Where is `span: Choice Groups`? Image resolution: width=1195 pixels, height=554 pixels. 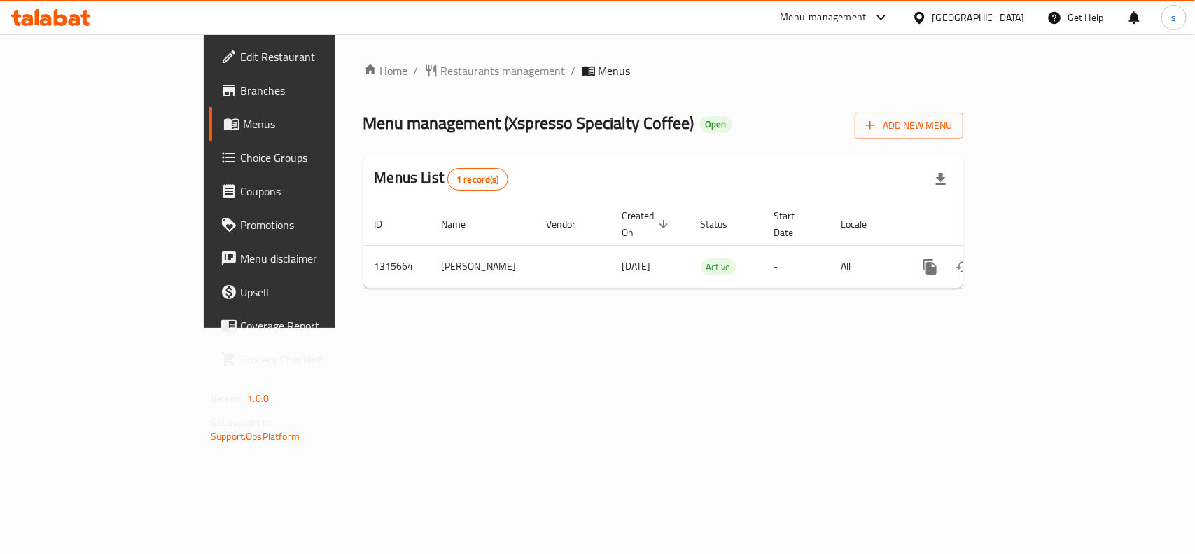
span: Choice Groups is located at coordinates (316, 158).